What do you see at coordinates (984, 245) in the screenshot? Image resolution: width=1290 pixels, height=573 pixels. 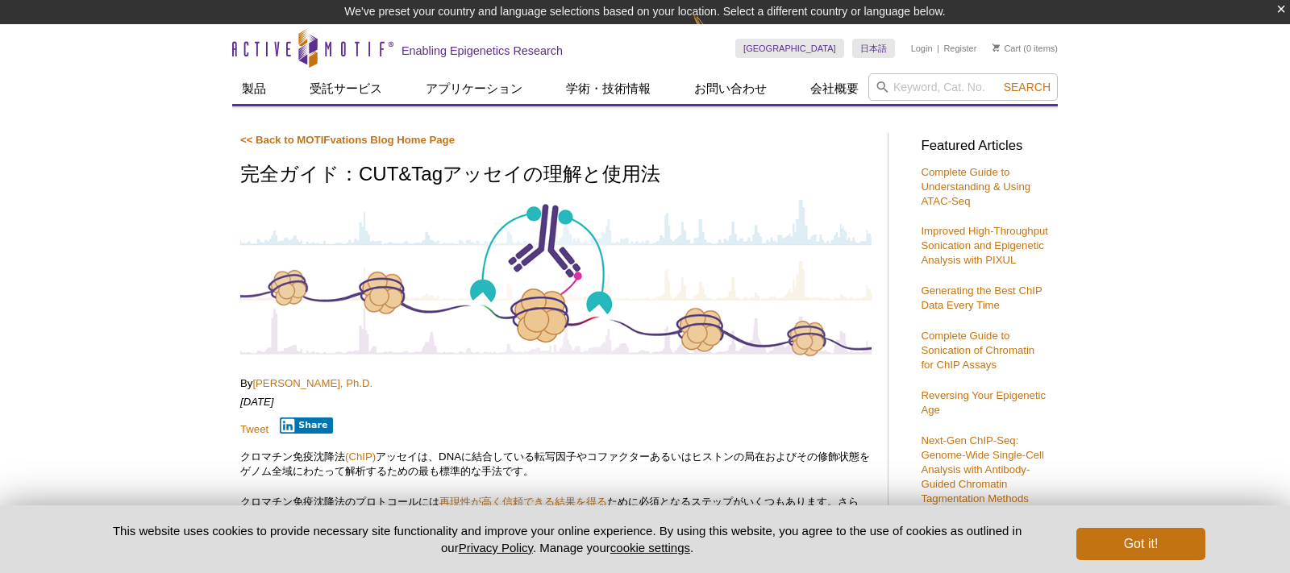 I see `a: Improved High-Throughput Sonication and Epigenetic Analysis with PIXUL` at bounding box center [984, 245].